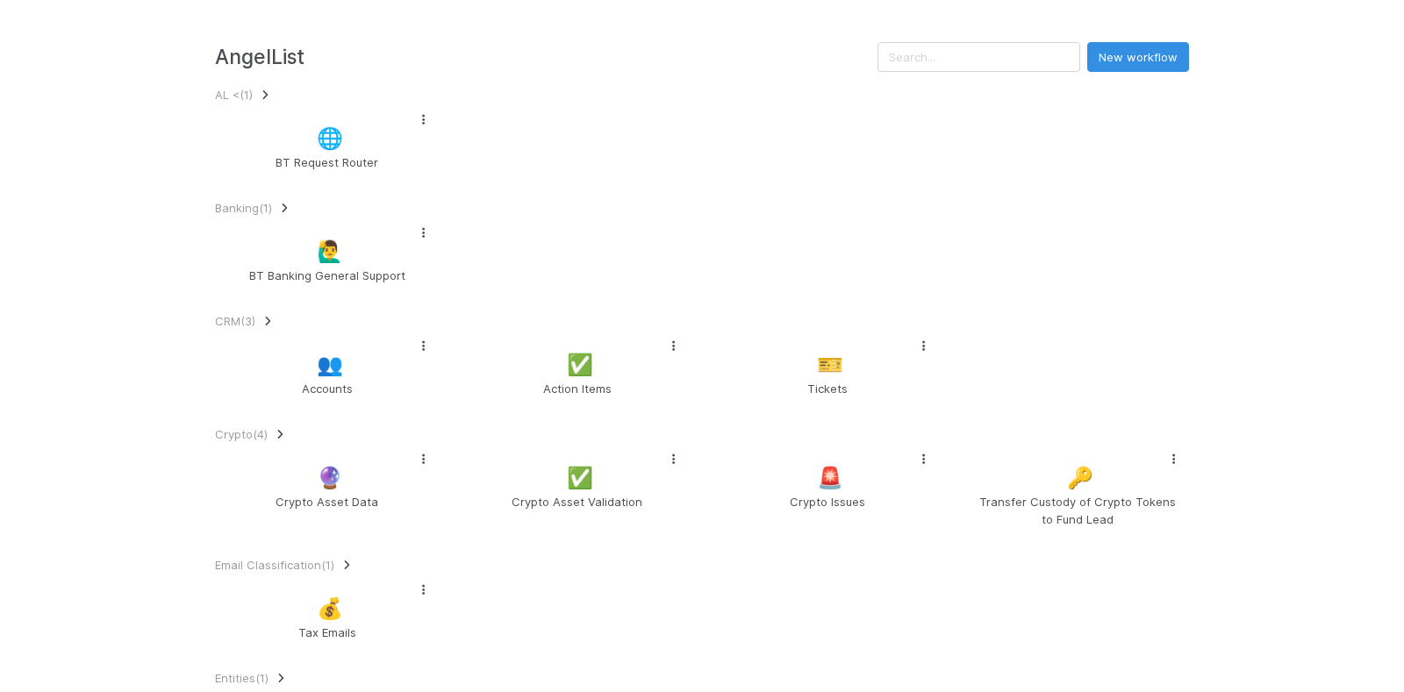 The image size is (1404, 692). What do you see at coordinates (326, 480) in the screenshot?
I see `a: 🔮Crypto Asset Data` at bounding box center [326, 480].